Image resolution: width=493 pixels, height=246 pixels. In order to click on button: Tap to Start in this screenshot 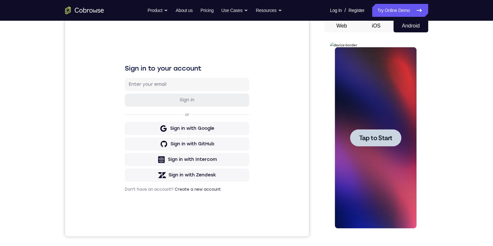, I will do `click(46, 95)`.